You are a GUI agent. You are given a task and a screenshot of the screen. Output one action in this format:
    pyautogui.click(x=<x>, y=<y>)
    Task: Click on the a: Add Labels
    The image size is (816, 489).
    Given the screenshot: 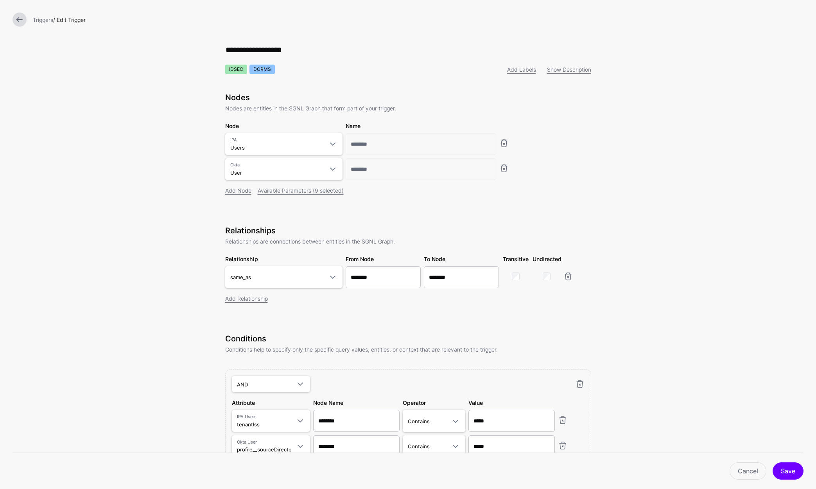 What is the action you would take?
    pyautogui.click(x=522, y=69)
    